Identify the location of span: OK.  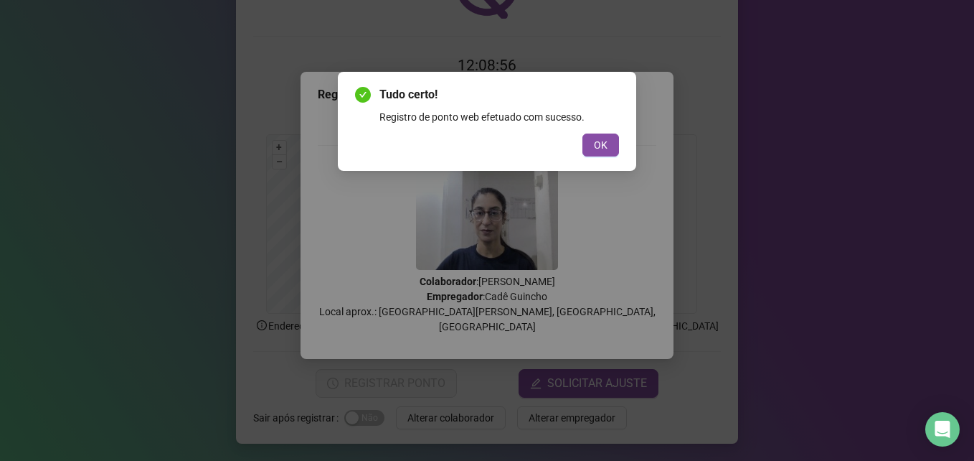
(601, 145).